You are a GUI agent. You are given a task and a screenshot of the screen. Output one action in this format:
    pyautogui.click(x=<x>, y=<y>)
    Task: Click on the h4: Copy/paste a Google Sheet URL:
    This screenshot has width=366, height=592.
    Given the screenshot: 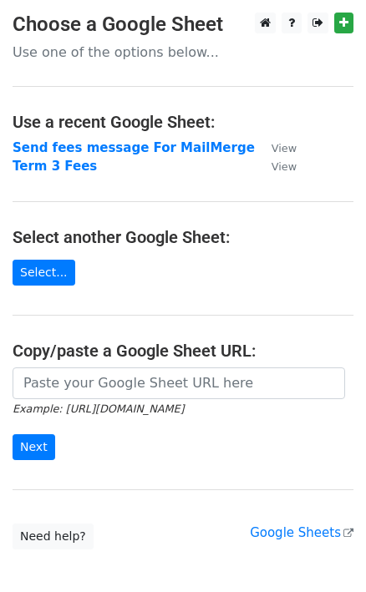 What is the action you would take?
    pyautogui.click(x=183, y=351)
    